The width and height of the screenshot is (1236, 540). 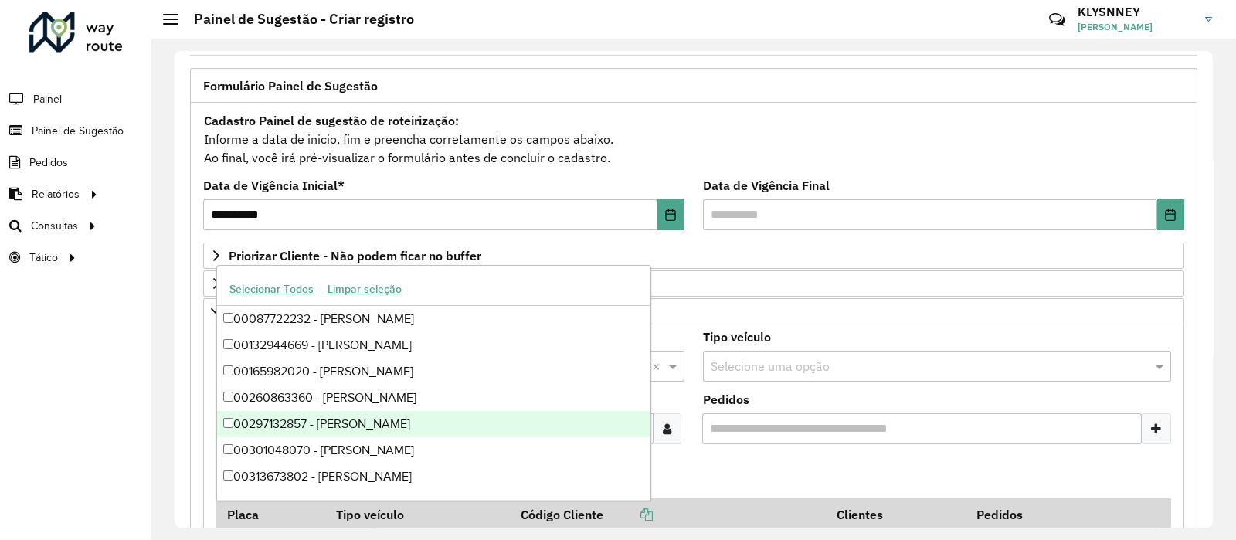 I want to click on button: Limpar seleção, so click(x=365, y=289).